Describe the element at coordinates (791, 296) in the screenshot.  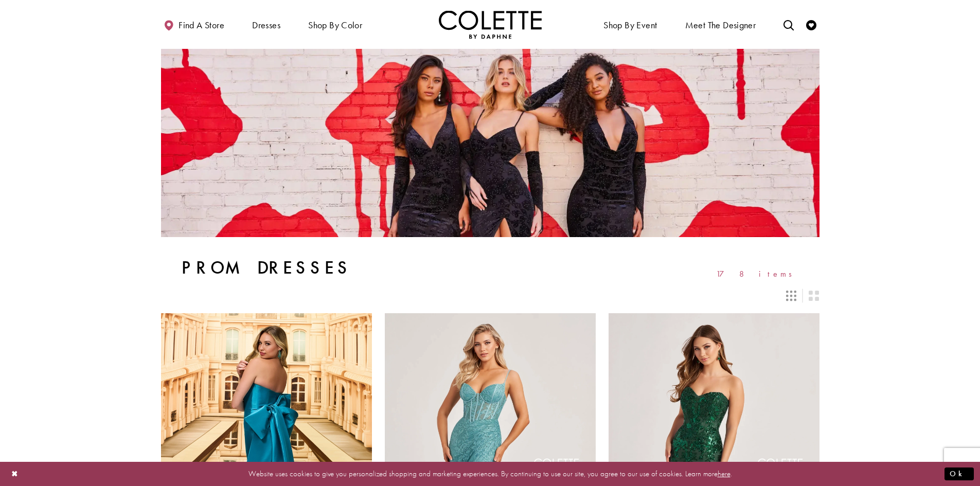
I see `span: Switch layout to 3 columns` at that location.